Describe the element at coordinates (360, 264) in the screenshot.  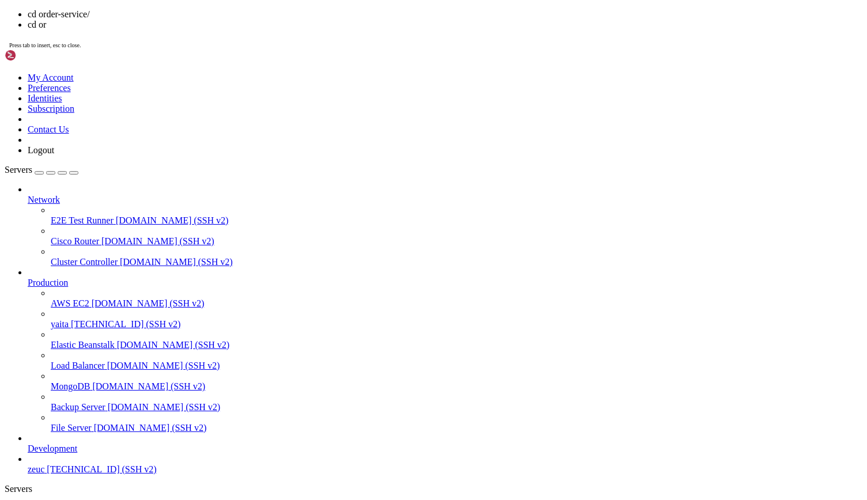
I see `x-row: remote: Enumerating objects: 39, done.` at that location.